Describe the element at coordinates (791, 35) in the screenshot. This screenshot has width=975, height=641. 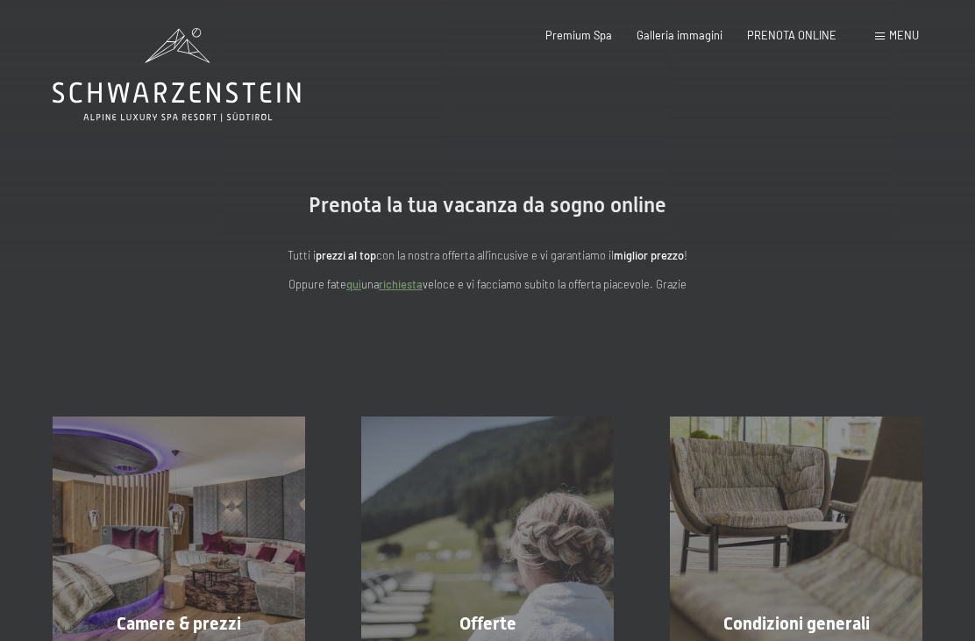
I see `span: PRENOTA ONLINE` at that location.